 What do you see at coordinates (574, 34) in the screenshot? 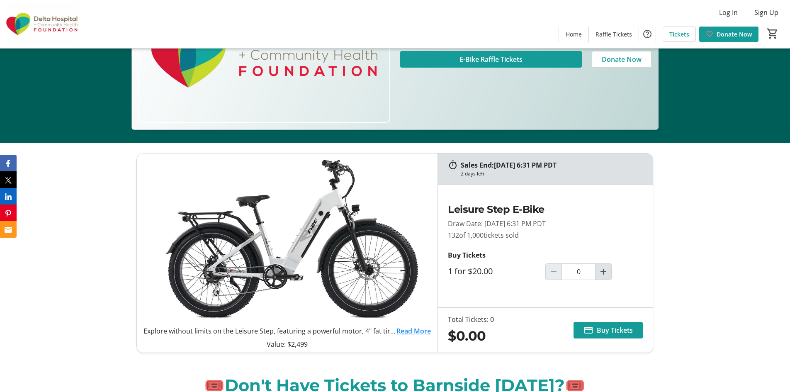
I see `a: Home` at bounding box center [574, 34].